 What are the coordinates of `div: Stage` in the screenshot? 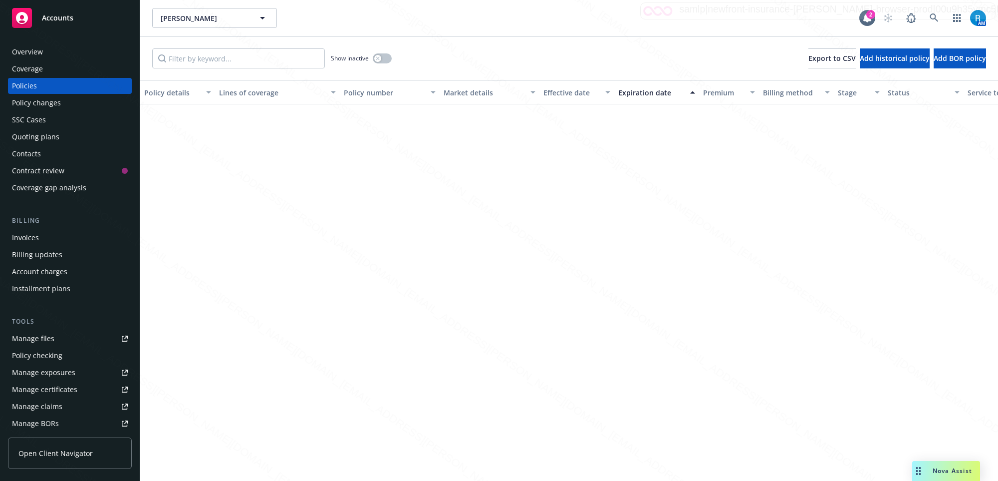 It's located at (854, 92).